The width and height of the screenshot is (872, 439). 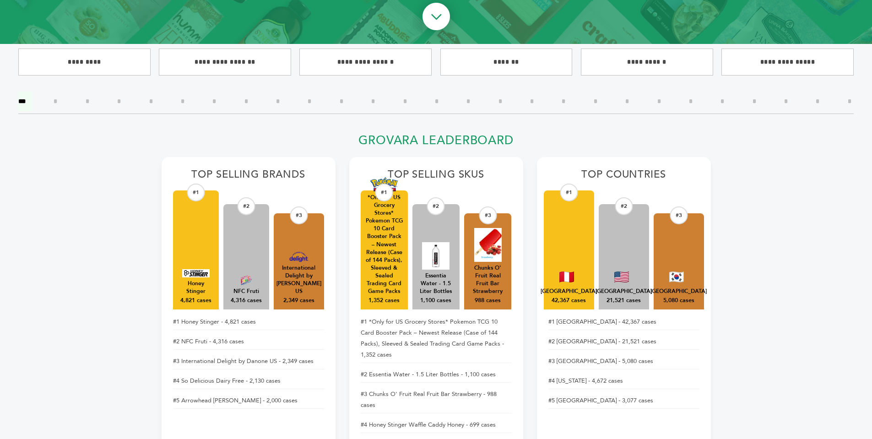 I want to click on div: Peru, so click(x=568, y=291).